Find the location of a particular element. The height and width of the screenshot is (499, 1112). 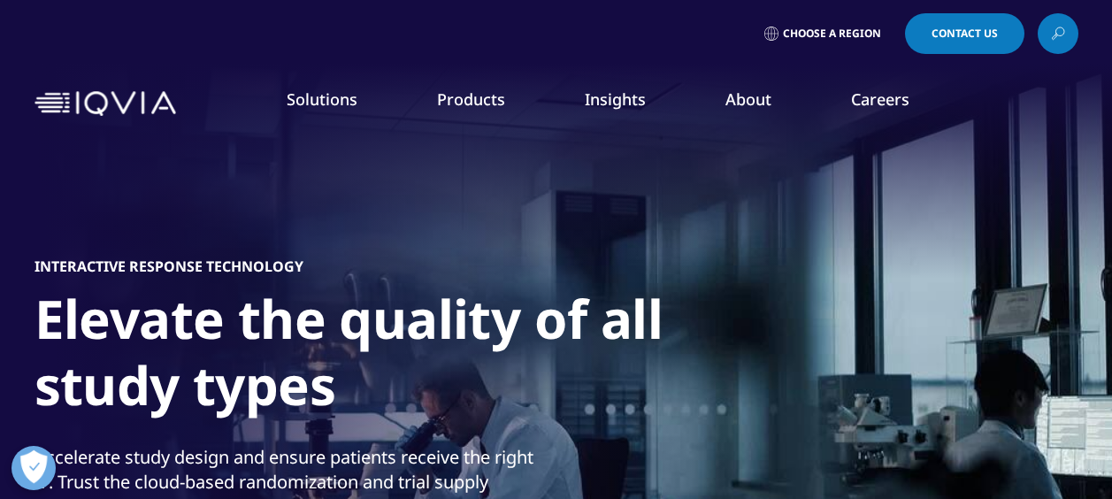

a: Insights is located at coordinates (615, 99).